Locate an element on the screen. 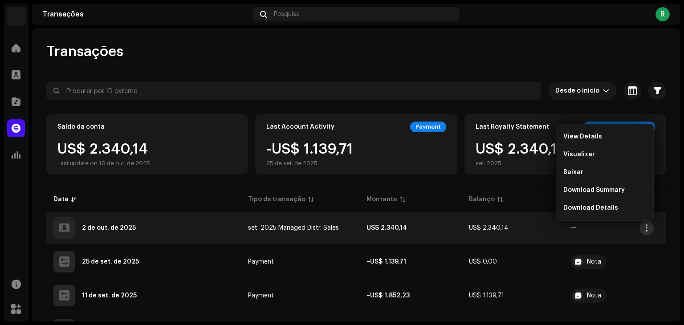 This screenshot has width=684, height=325. div: Last update on 10 de out. de 2025 is located at coordinates (104, 163).